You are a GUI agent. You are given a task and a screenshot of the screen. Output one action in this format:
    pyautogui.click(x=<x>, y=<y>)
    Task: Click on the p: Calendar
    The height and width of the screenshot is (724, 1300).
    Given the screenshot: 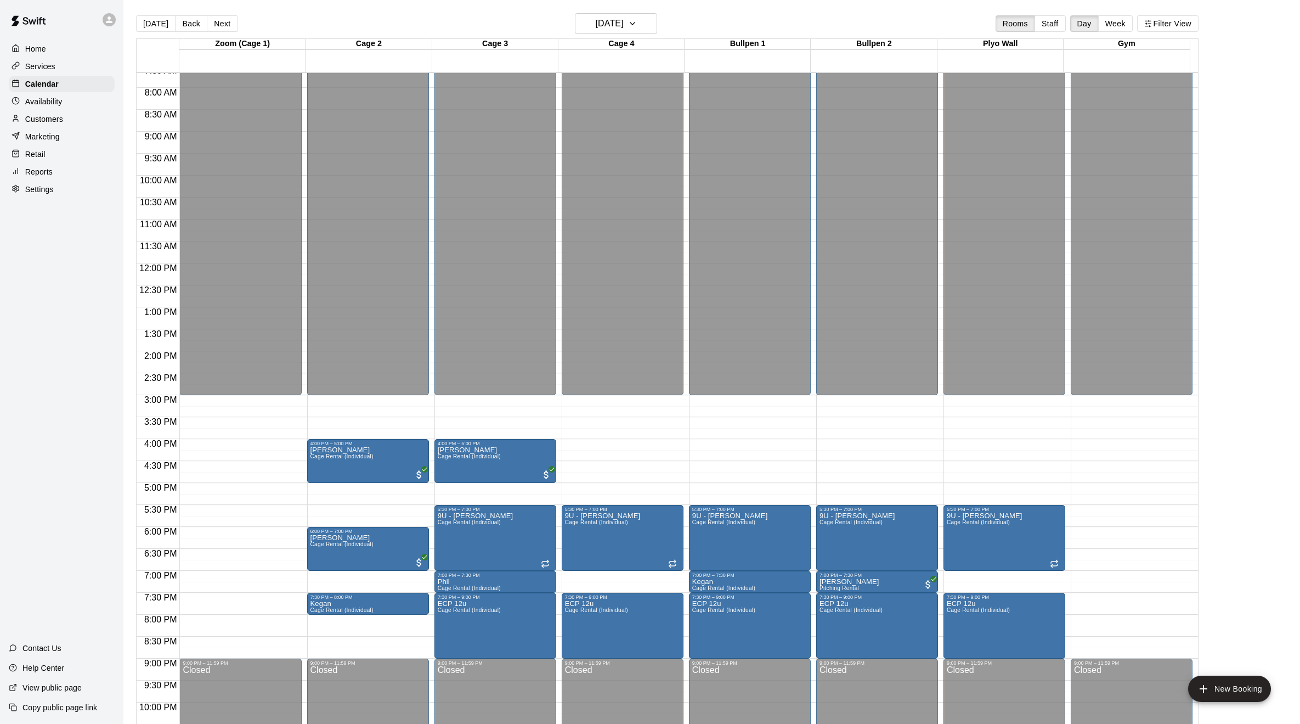 What is the action you would take?
    pyautogui.click(x=42, y=84)
    